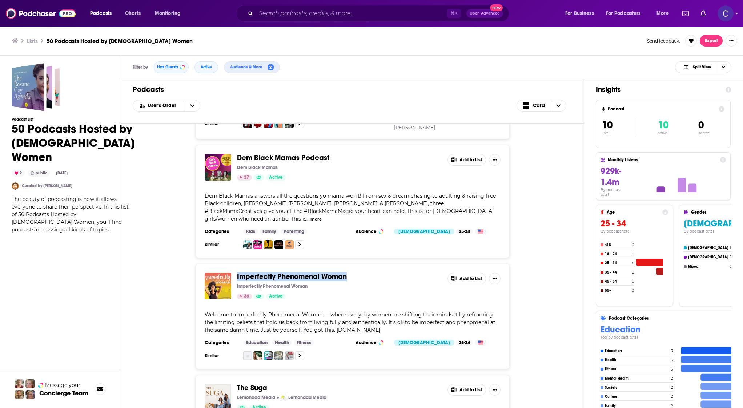  I want to click on a: Fill Your Cups, so click(279, 356).